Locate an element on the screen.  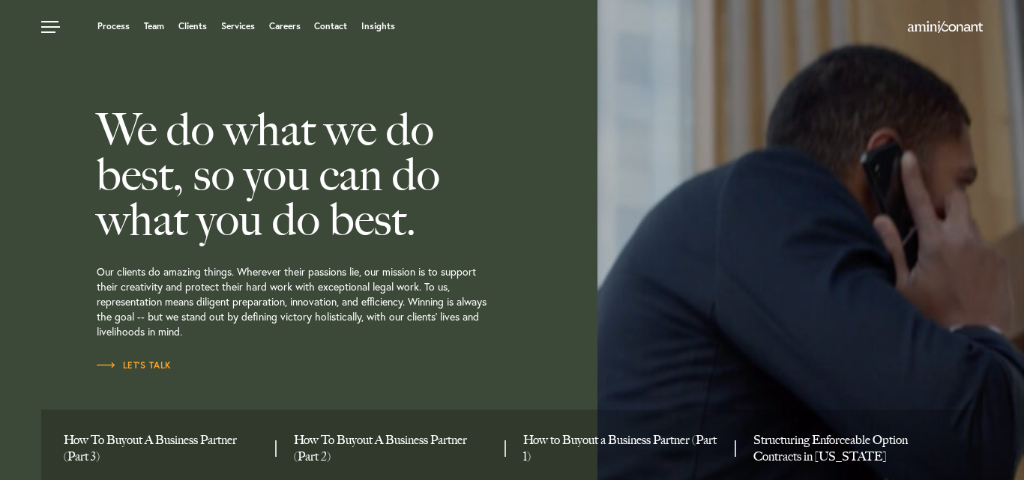
a: Clients is located at coordinates (193, 26).